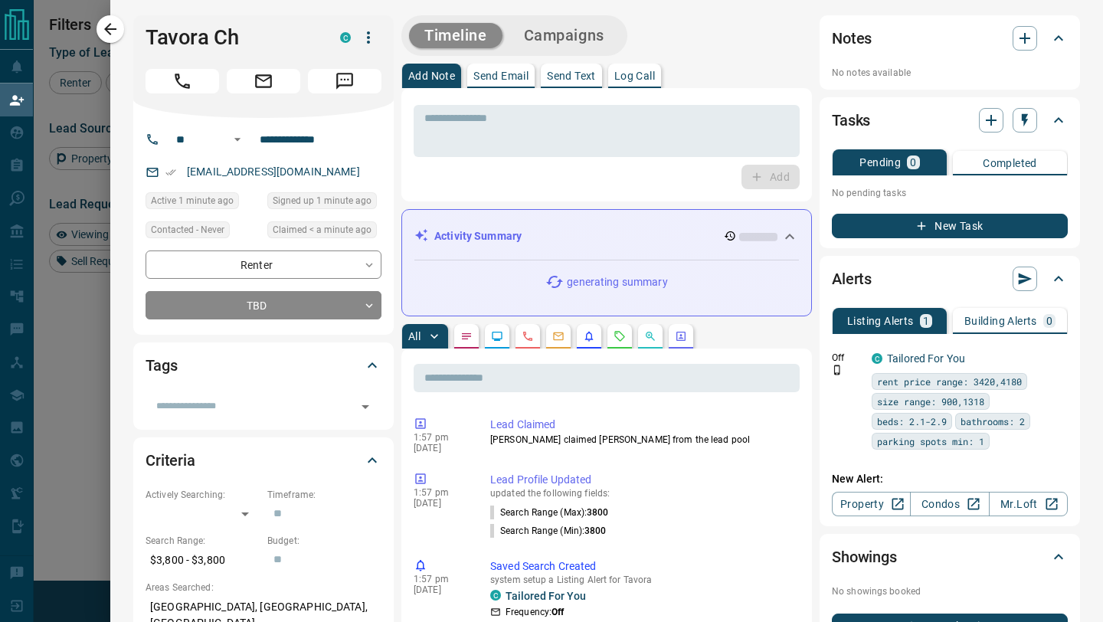 The width and height of the screenshot is (1103, 622). What do you see at coordinates (993, 421) in the screenshot?
I see `span: bathrooms: 2` at bounding box center [993, 421].